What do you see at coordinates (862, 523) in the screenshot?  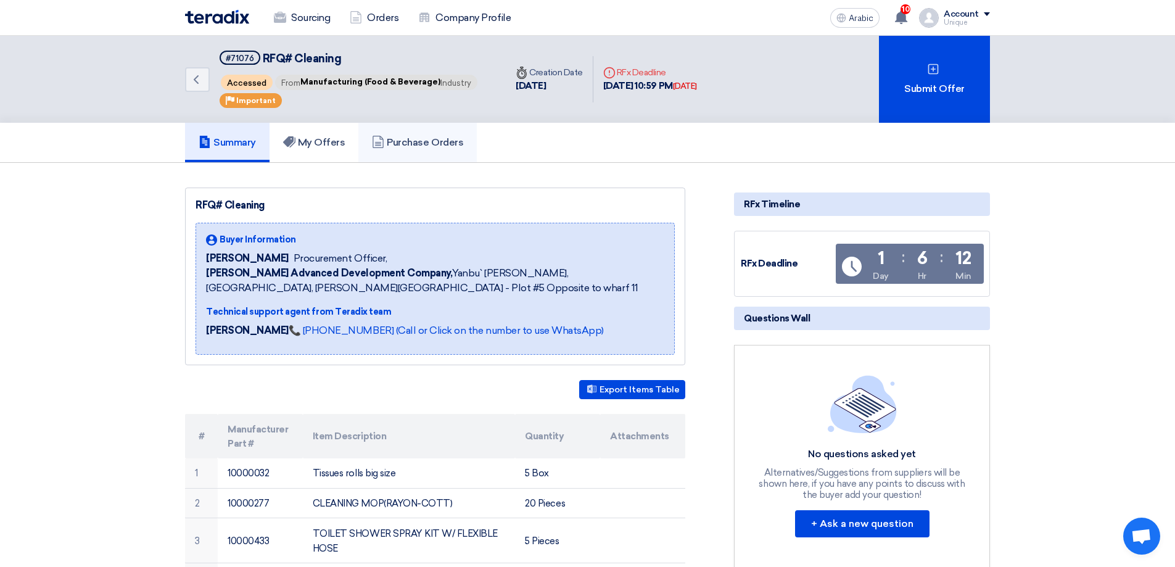 I see `font: + Ask a new question` at bounding box center [862, 523].